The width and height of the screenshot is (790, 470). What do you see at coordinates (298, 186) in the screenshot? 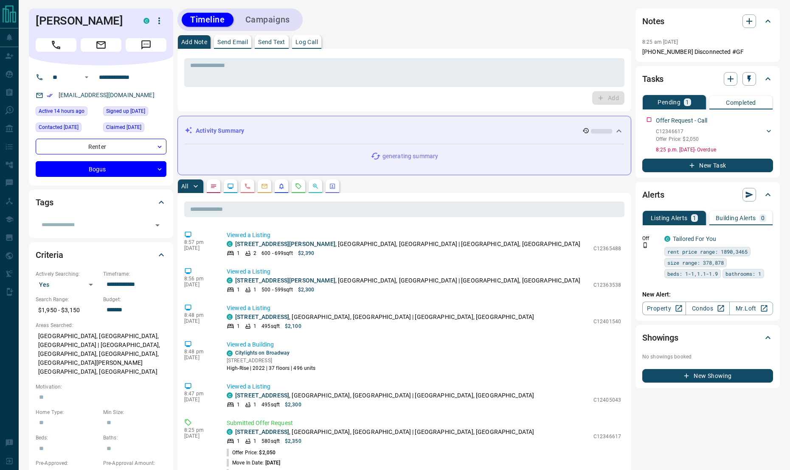
I see `svg: Requests` at bounding box center [298, 186].